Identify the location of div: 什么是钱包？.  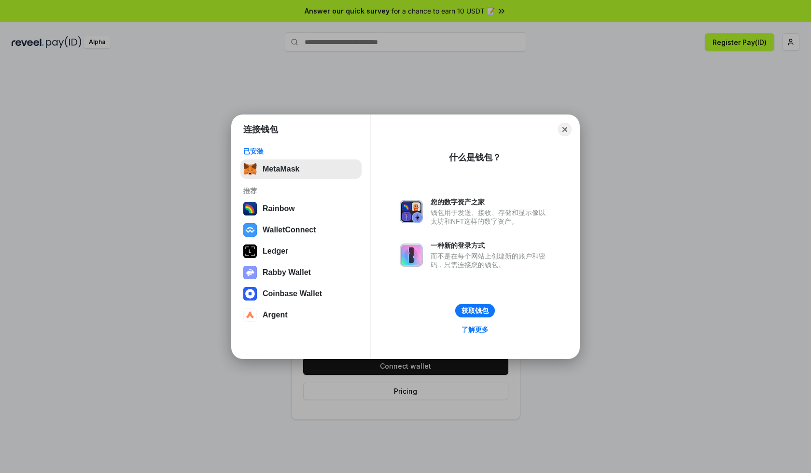
(475, 157).